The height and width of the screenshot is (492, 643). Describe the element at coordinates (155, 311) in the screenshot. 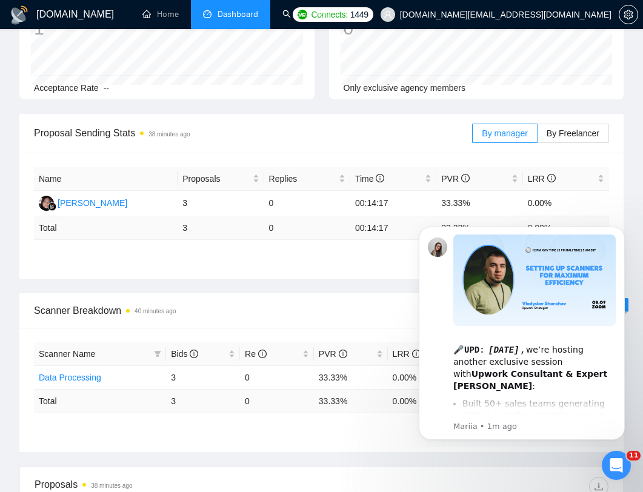

I see `time: 40 minutes ago` at that location.